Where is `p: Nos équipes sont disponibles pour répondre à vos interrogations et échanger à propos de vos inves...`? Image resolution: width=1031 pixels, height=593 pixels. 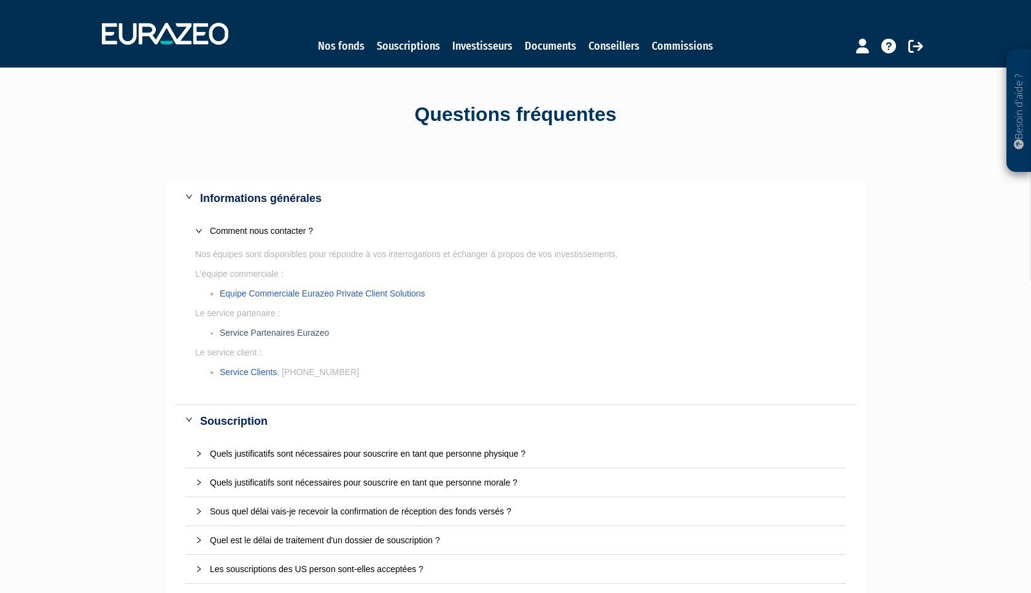 p: Nos équipes sont disponibles pour répondre à vos interrogations et échanger à propos de vos inves... is located at coordinates (516, 254).